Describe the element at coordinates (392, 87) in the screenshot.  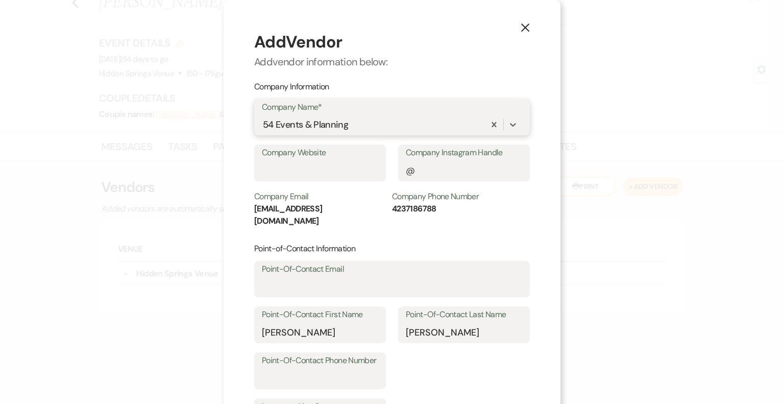
I see `p: Company Information` at that location.